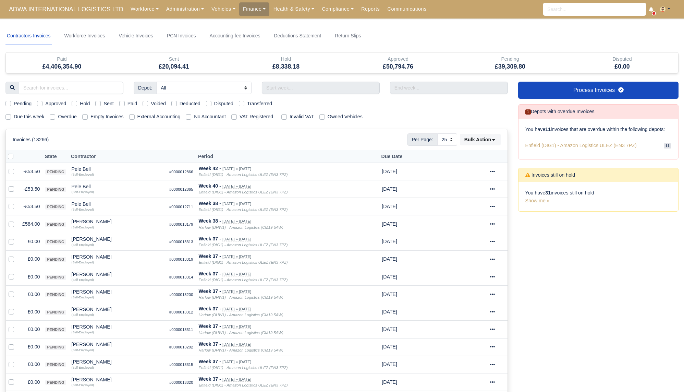 This screenshot has height=392, width=684. What do you see at coordinates (286, 66) in the screenshot?
I see `h5: £8,338.18` at bounding box center [286, 66].